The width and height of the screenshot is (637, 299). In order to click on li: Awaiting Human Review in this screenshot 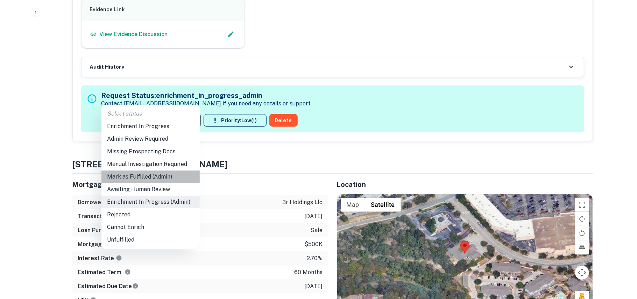, I will do `click(150, 189)`.